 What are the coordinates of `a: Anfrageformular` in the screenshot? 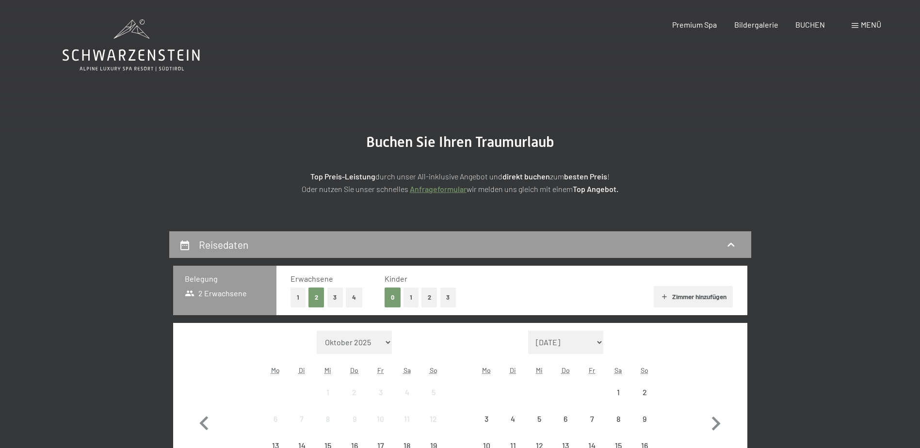 It's located at (438, 189).